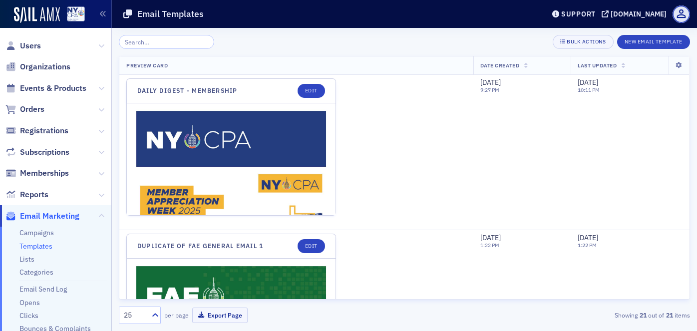 The height and width of the screenshot is (331, 697). I want to click on span: Events & Products, so click(53, 88).